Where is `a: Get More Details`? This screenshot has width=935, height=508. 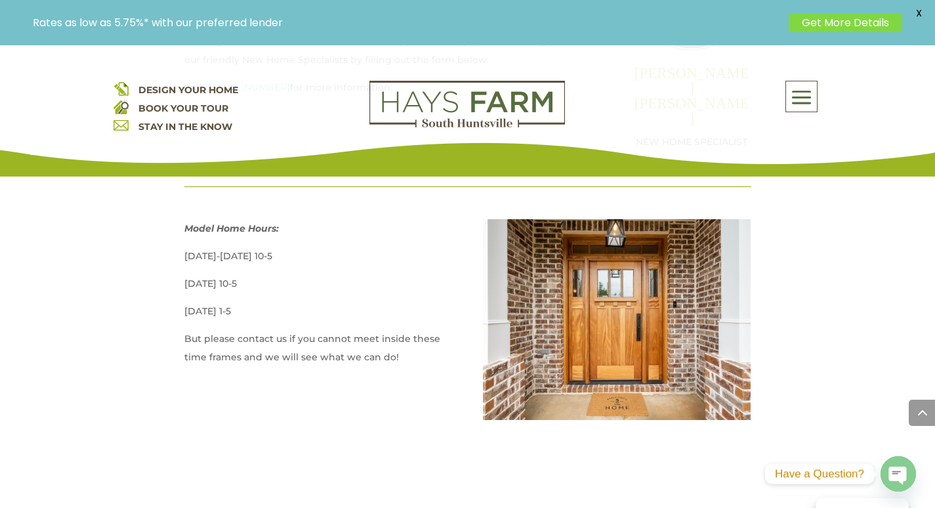
a: Get More Details is located at coordinates (845, 22).